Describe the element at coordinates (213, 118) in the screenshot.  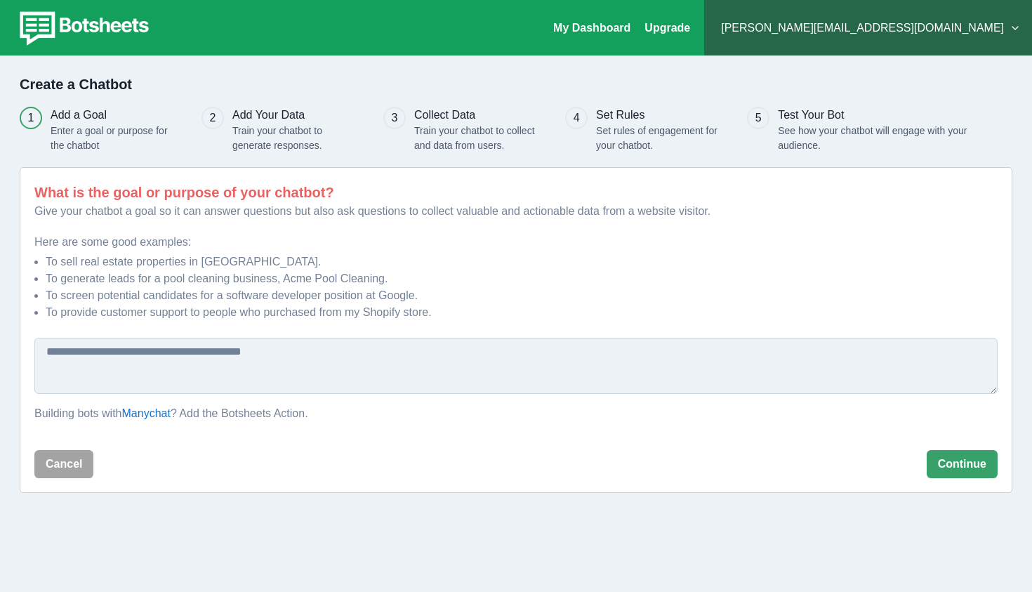
I see `div: 2` at that location.